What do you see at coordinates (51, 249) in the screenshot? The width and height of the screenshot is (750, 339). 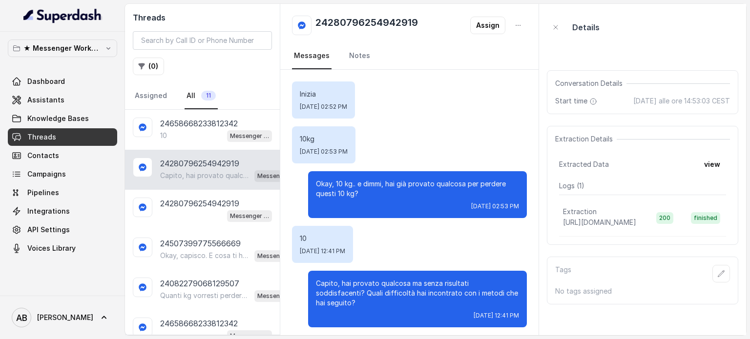 I see `span: Voices Library` at bounding box center [51, 249].